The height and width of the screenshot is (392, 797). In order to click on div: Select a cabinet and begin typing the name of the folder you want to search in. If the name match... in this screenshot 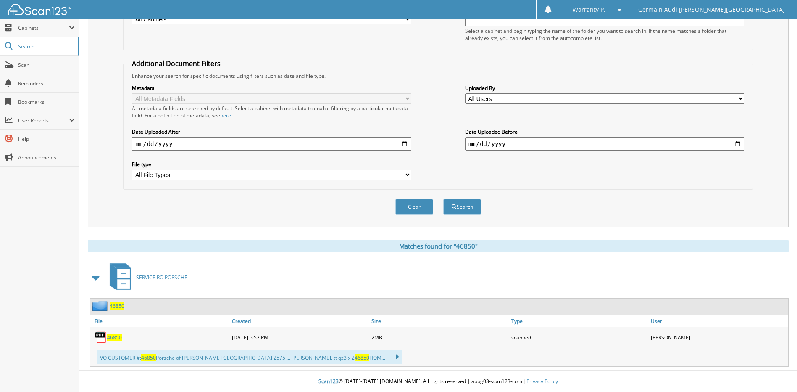, I will do `click(605, 34)`.